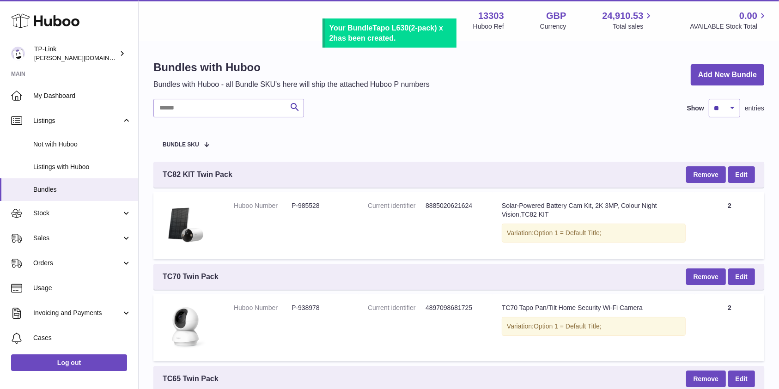  I want to click on span: Total sales, so click(633, 26).